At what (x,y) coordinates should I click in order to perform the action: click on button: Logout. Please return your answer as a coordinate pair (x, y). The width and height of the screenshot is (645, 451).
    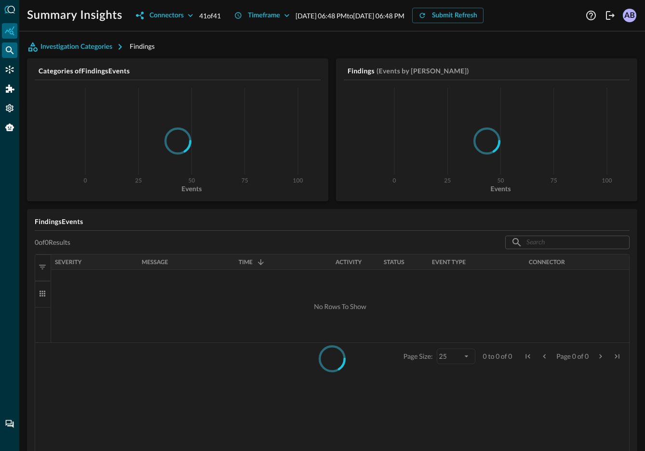
    Looking at the image, I should click on (611, 15).